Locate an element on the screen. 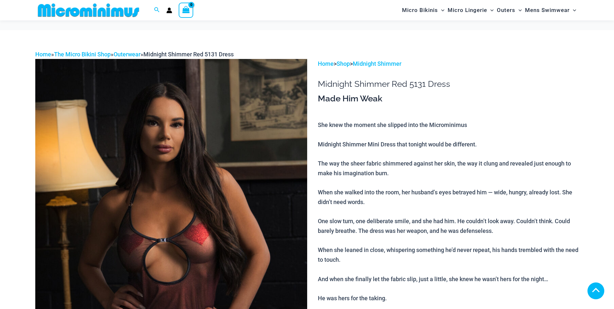 The width and height of the screenshot is (614, 309). a: OutersMenu ToggleMenu Toggle is located at coordinates (509, 10).